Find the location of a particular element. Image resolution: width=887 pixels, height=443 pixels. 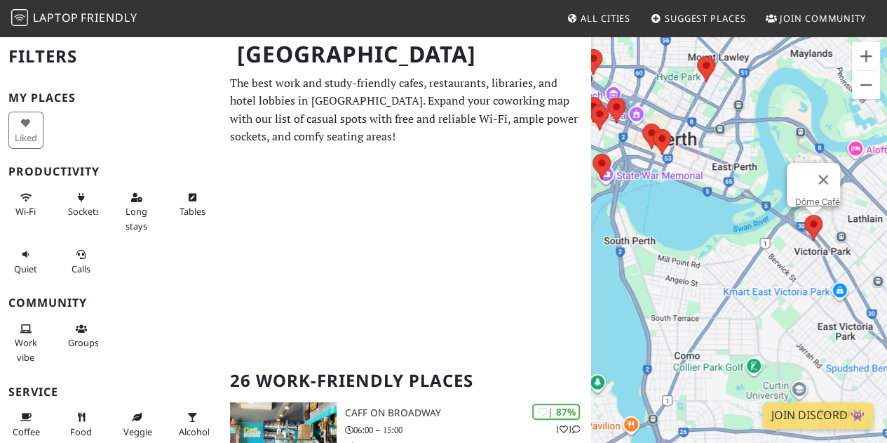

h3: Caff on Broadway is located at coordinates (468, 412).